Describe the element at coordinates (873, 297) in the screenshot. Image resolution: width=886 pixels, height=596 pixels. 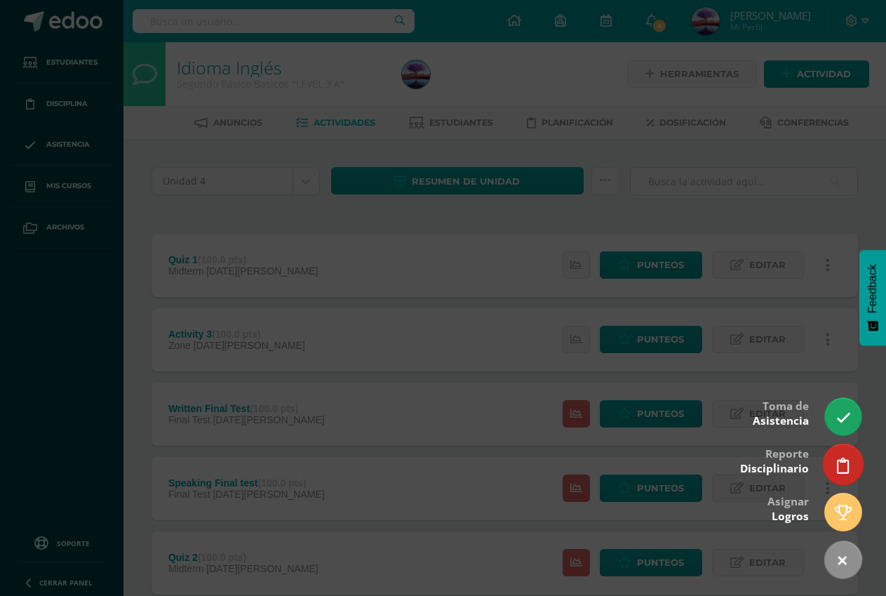
I see `button: Feedback - Mostrar encuesta` at that location.